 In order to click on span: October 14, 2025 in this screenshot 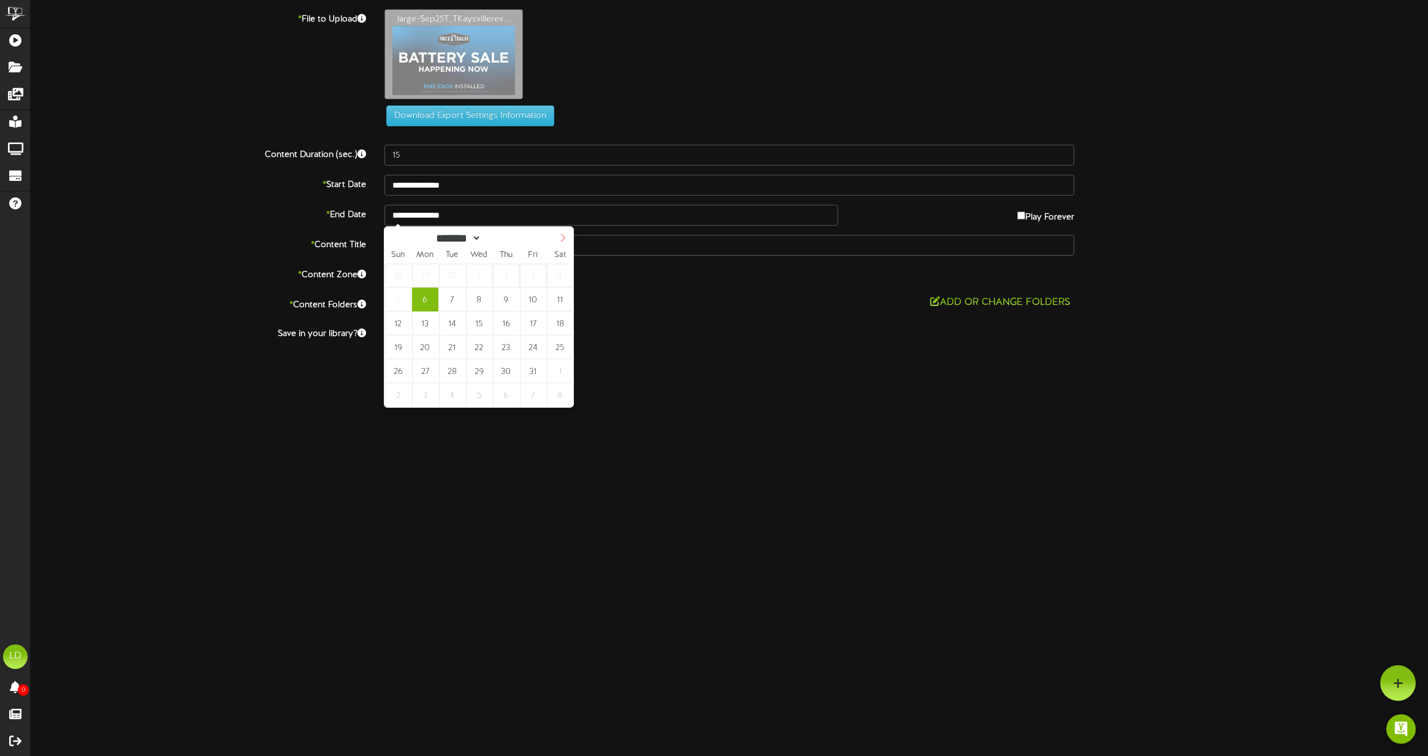, I will do `click(452, 323)`.